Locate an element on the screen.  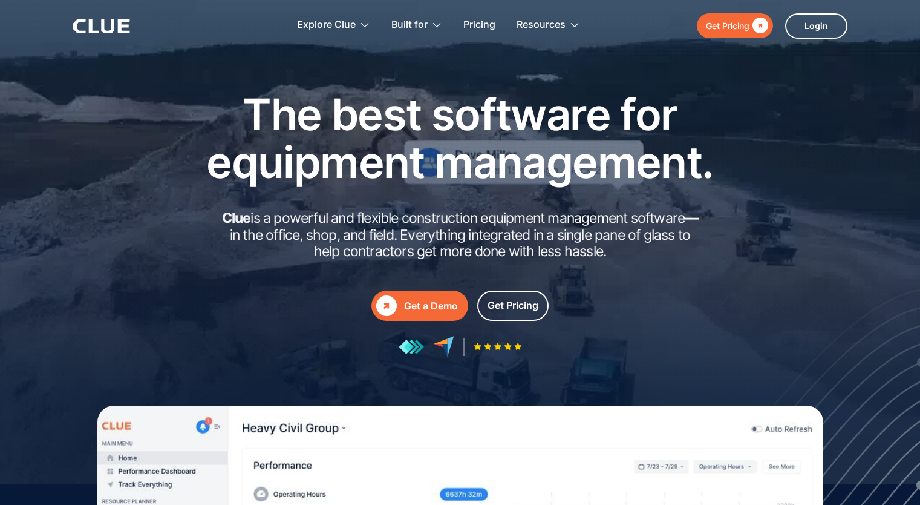
a: Login is located at coordinates (816, 26).